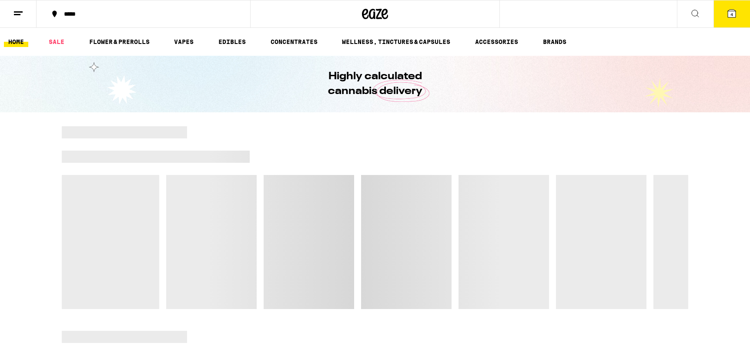 This screenshot has height=353, width=750. What do you see at coordinates (732, 14) in the screenshot?
I see `span: 4` at bounding box center [732, 14].